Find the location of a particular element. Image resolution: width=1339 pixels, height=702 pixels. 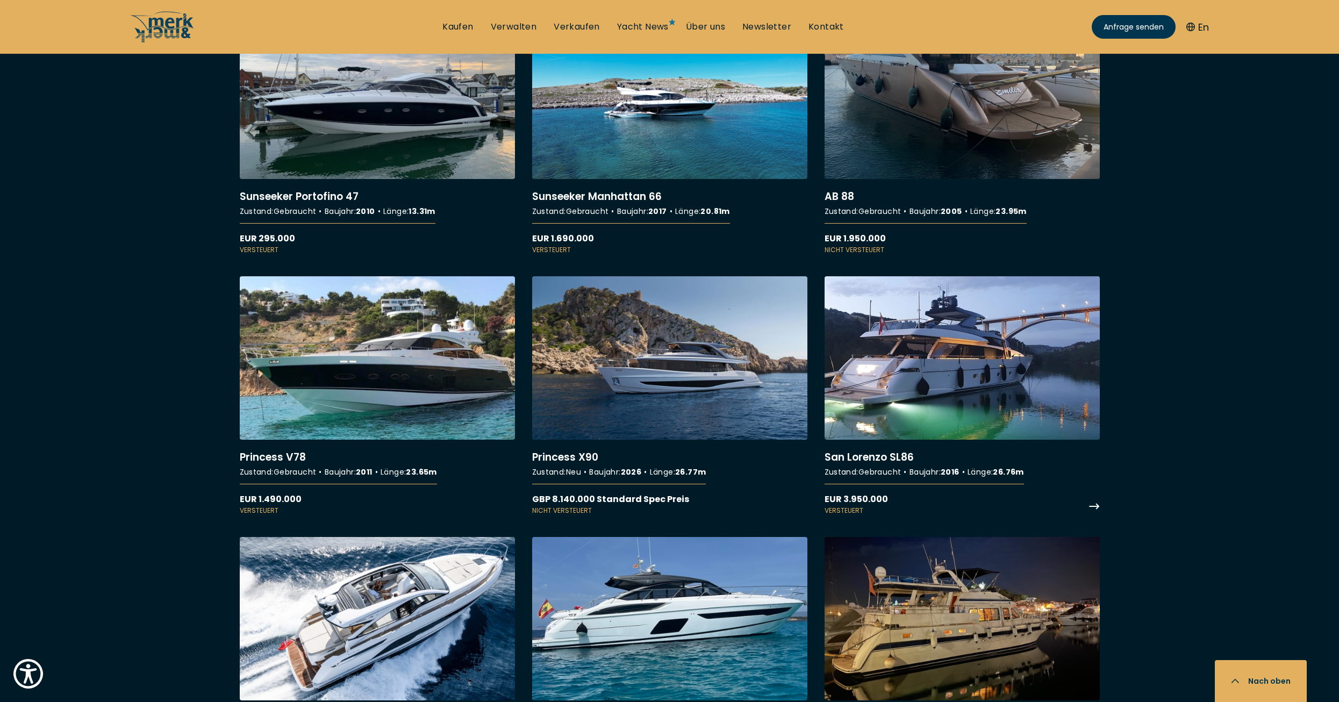

a: Kaufen is located at coordinates (457, 27).